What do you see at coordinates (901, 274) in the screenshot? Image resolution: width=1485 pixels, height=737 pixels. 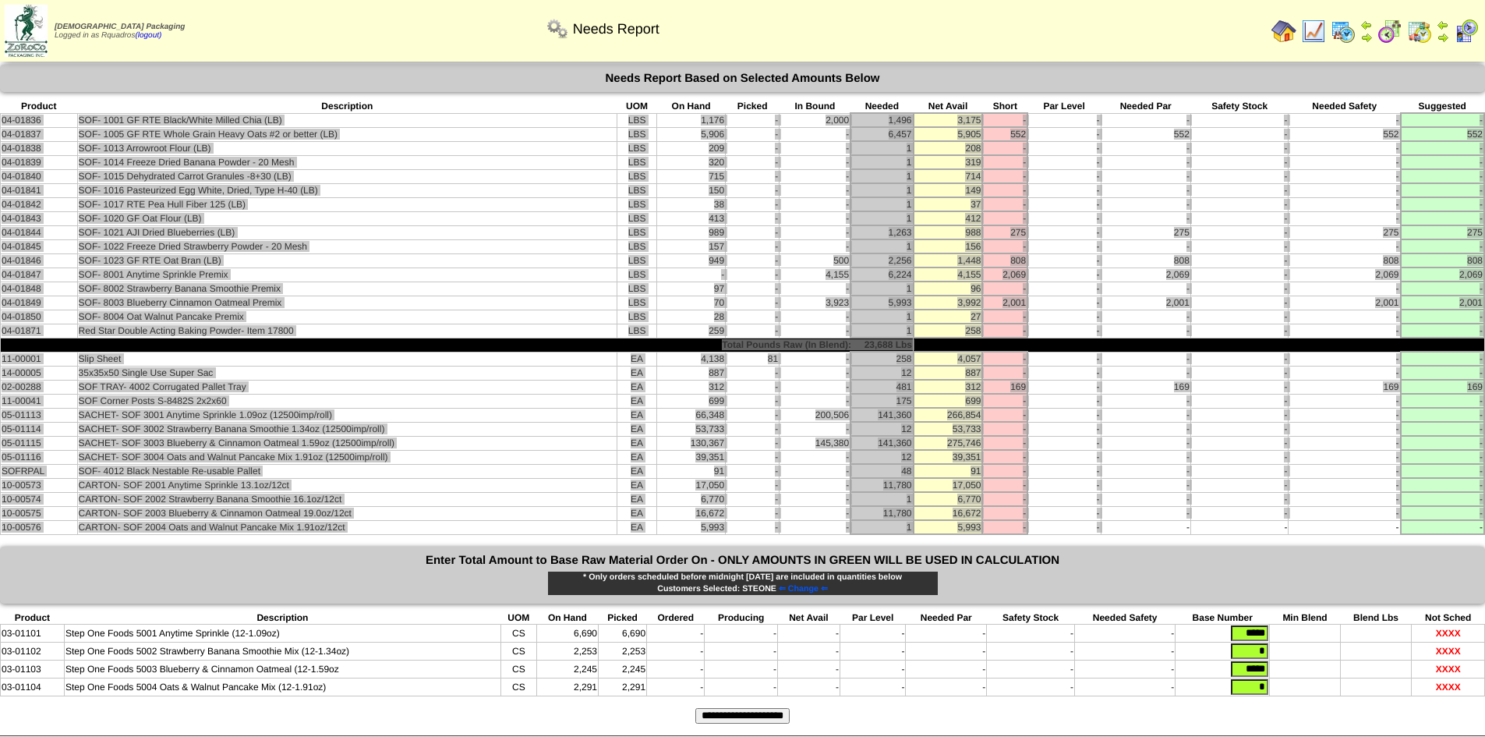 I see `a: 6,224` at bounding box center [901, 274].